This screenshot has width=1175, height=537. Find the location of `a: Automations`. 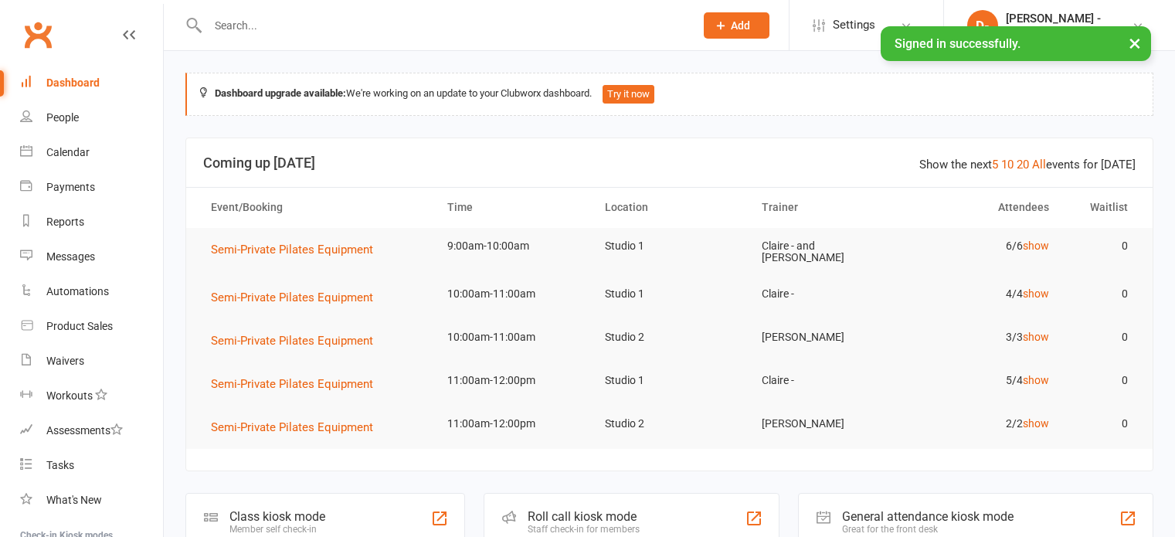

a: Automations is located at coordinates (91, 291).